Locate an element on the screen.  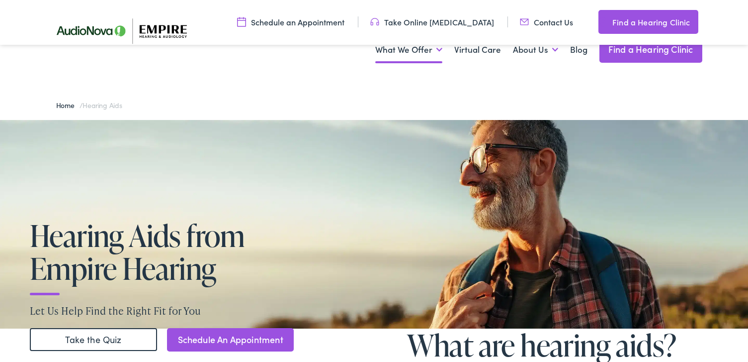
span: Hearing Aids is located at coordinates (102, 105).